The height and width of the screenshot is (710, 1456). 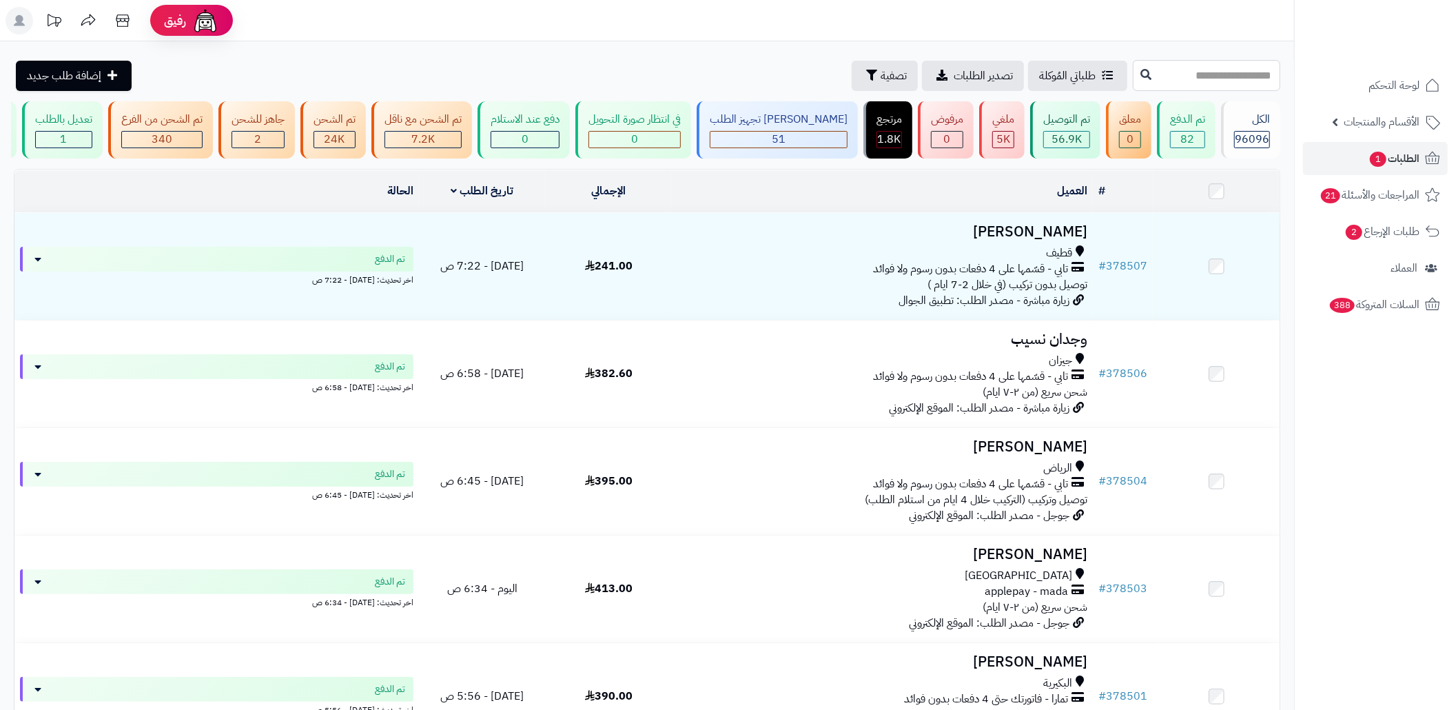 I want to click on a: طلبات الإرجاع2, so click(x=1375, y=232).